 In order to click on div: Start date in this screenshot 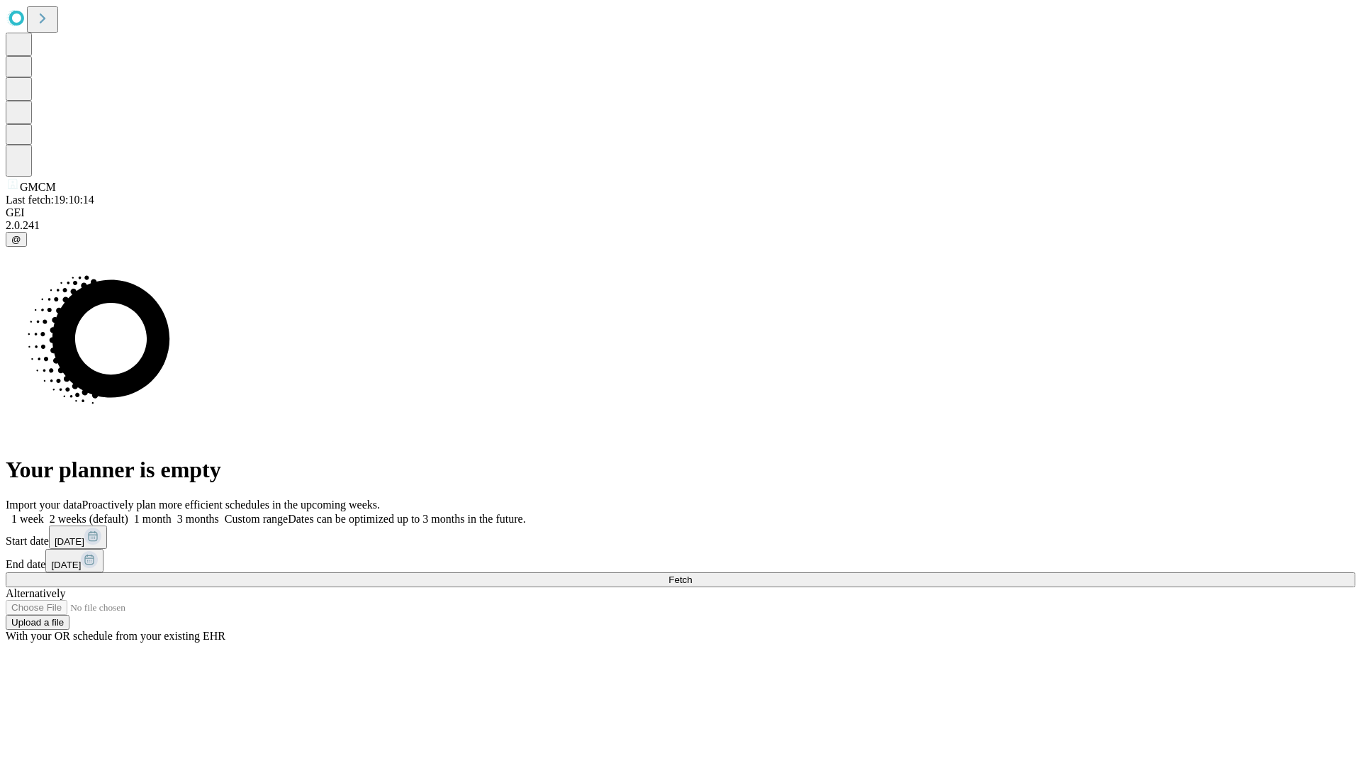, I will do `click(681, 537)`.